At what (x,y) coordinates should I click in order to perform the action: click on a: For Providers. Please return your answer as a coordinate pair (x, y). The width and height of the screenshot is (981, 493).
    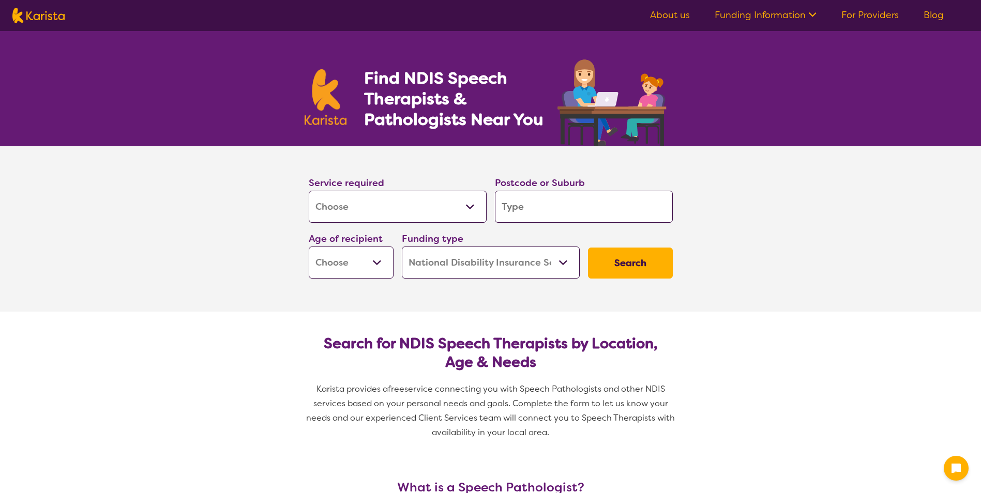
    Looking at the image, I should click on (869, 15).